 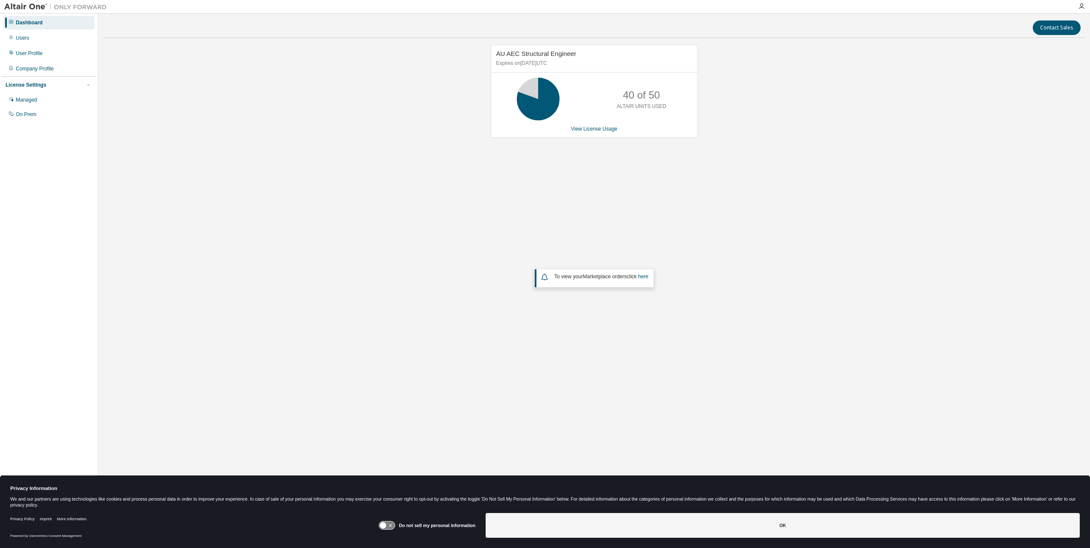 I want to click on p: ALTAIR UNITS USED, so click(x=641, y=106).